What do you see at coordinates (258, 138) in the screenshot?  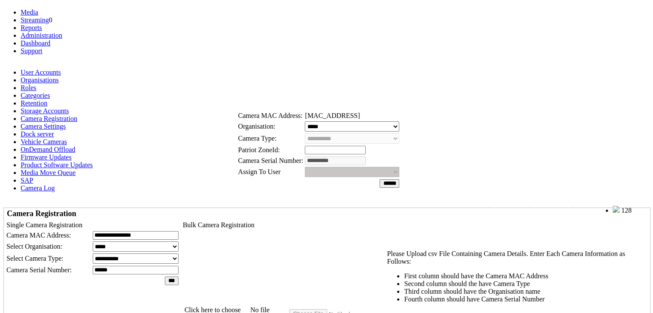 I see `span: Camera Type:` at bounding box center [258, 138].